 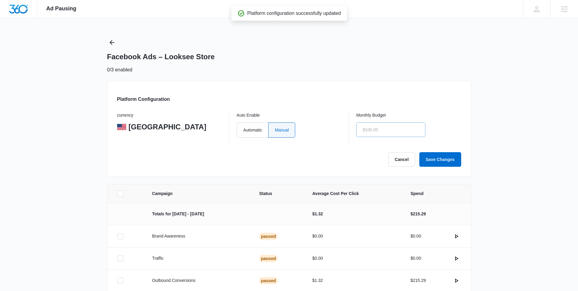 What do you see at coordinates (198, 236) in the screenshot?
I see `p: Brand Awareness` at bounding box center [198, 236].